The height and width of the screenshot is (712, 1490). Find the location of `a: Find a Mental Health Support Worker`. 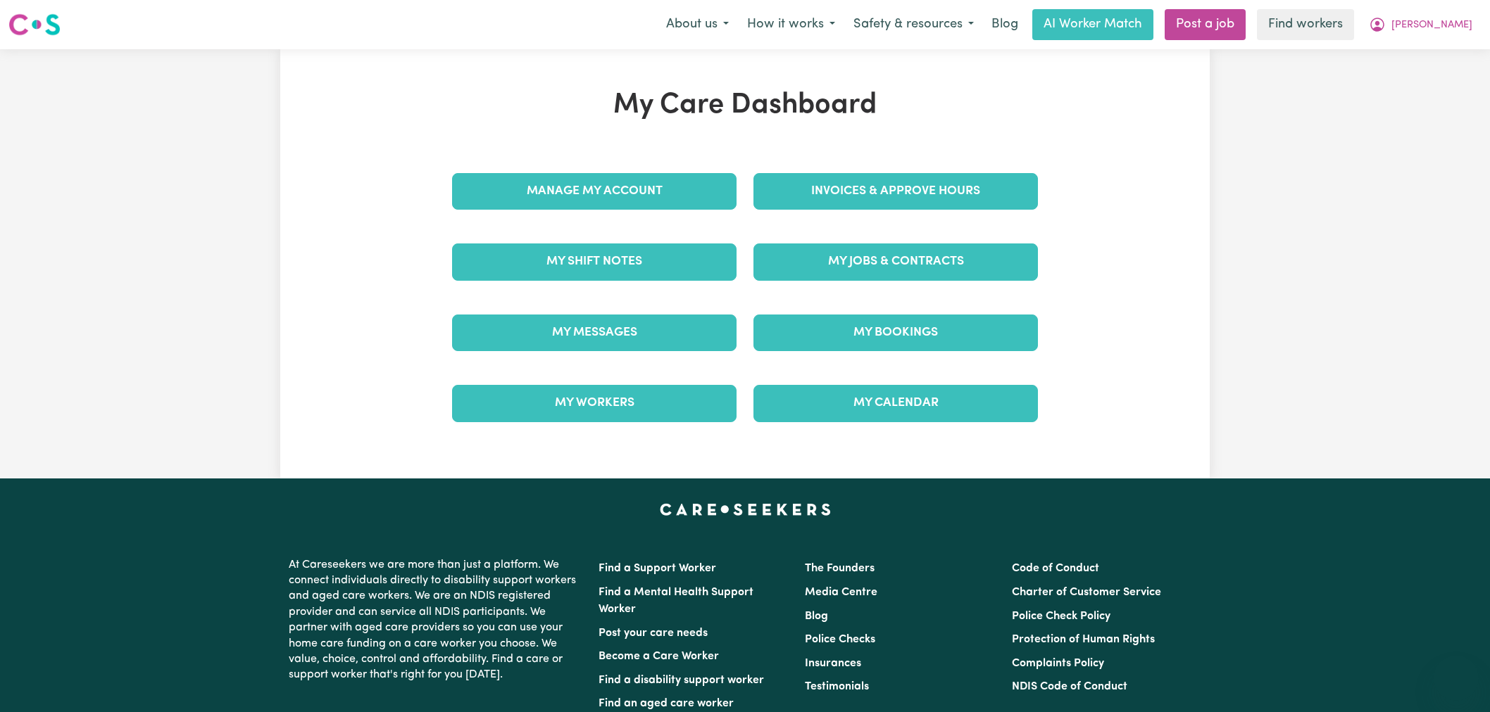

a: Find a Mental Health Support Worker is located at coordinates (676, 601).